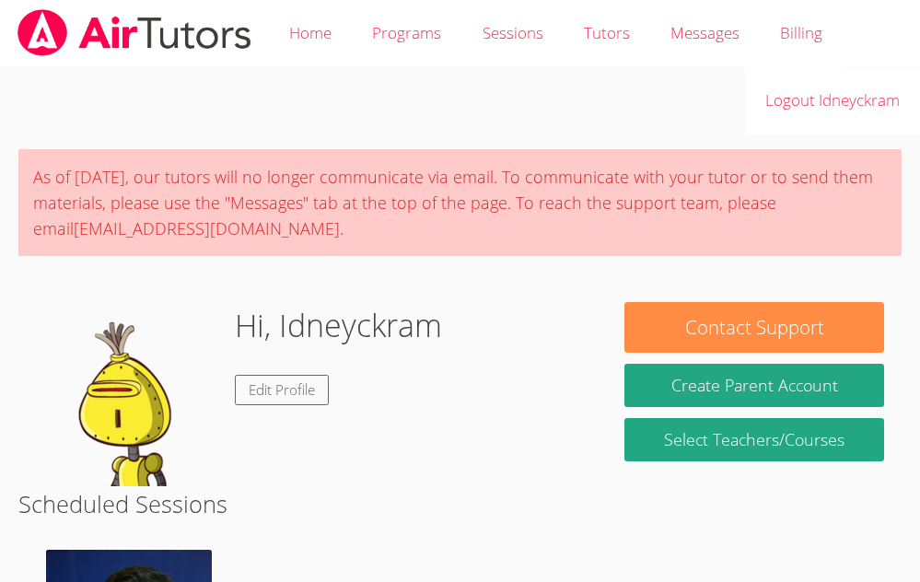 This screenshot has width=920, height=582. Describe the element at coordinates (753, 439) in the screenshot. I see `a: Select Teachers/Courses` at that location.